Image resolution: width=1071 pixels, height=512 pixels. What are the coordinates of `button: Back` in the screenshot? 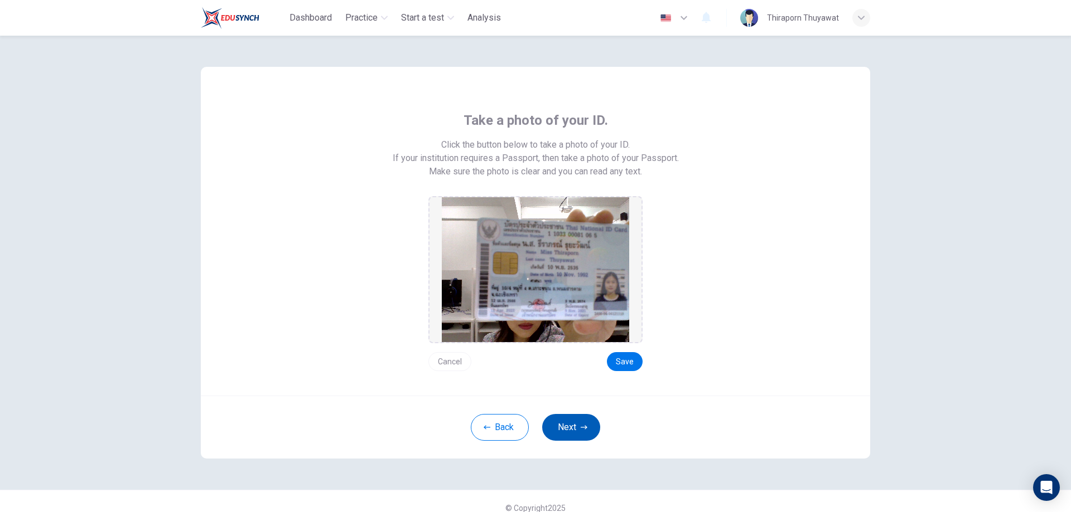 It's located at (500, 428).